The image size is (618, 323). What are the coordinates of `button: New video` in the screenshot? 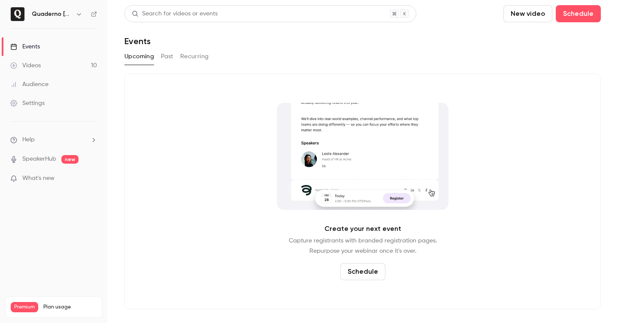 It's located at (528, 14).